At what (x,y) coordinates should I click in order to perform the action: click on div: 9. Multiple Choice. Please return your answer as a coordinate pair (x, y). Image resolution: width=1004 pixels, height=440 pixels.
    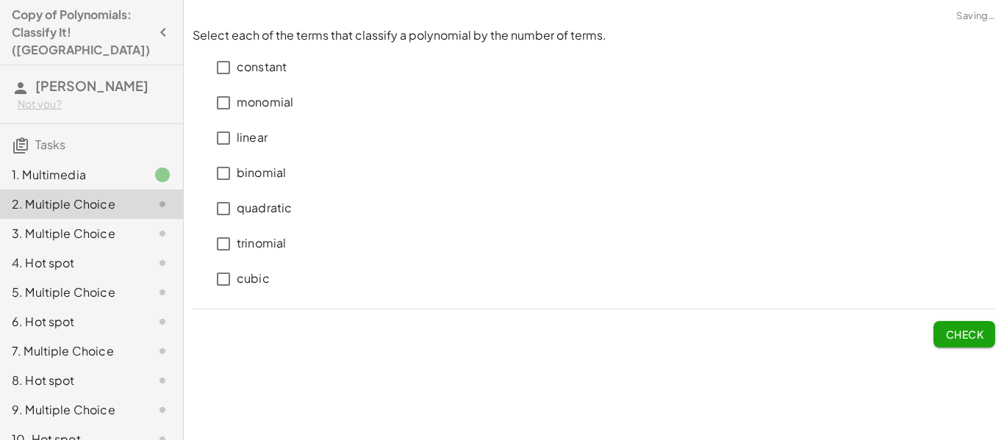
    Looking at the image, I should click on (71, 410).